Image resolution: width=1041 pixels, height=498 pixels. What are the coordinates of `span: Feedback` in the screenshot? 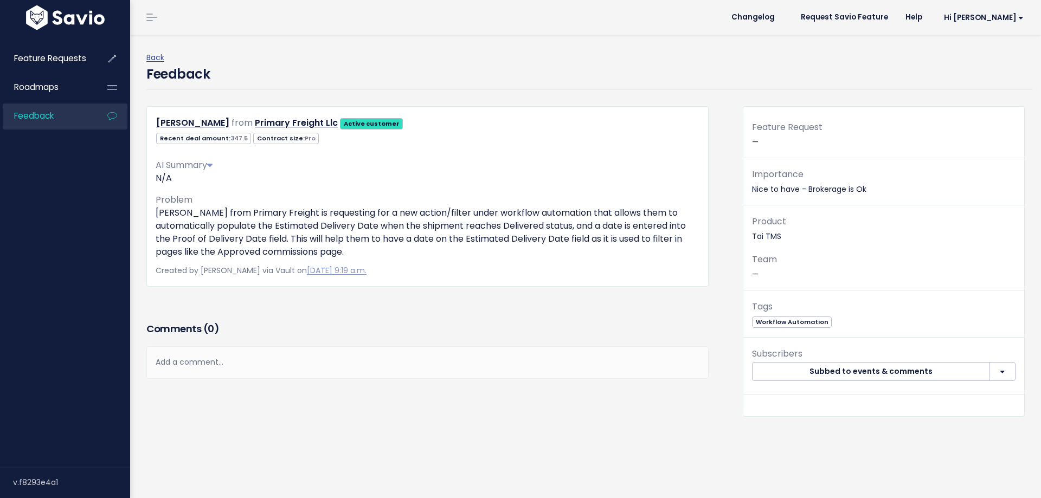 It's located at (34, 115).